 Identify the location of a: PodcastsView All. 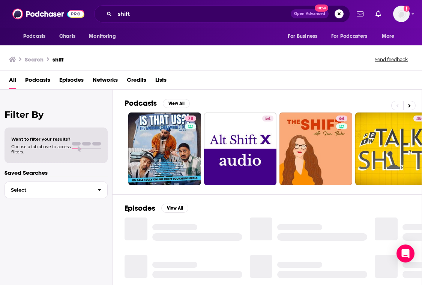
(157, 103).